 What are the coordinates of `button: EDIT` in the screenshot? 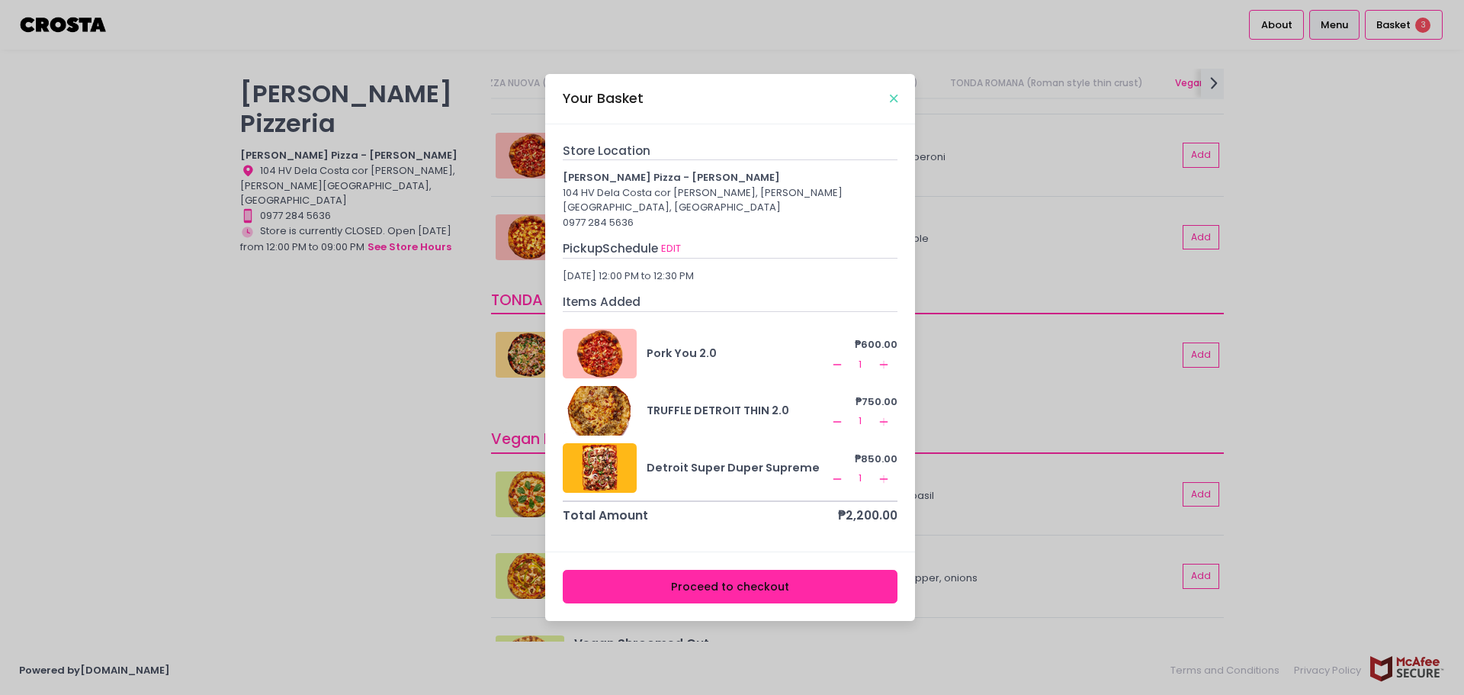 It's located at (671, 249).